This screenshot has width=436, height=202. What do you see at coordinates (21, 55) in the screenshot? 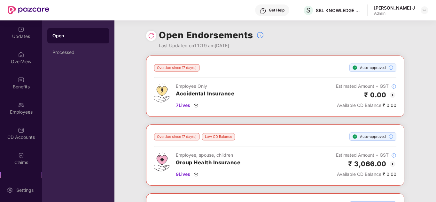
I see `img: svg+xml;base64,PHN2ZyBpZD0iSG9tZSIgeG1sbnM9Imh0dHA6Ly93d3cudzMub3JnLzIwMDAvc3ZnIiB3aWR0aD0iMjAiIG...` at bounding box center [21, 55].